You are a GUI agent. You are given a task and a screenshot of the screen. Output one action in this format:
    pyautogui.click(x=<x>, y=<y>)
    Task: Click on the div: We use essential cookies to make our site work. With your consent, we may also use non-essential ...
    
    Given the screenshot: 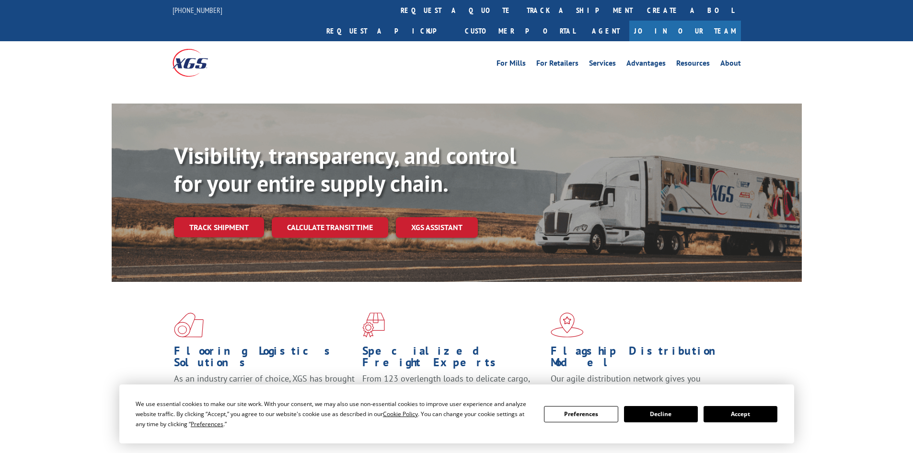 What is the action you would take?
    pyautogui.click(x=334, y=413)
    